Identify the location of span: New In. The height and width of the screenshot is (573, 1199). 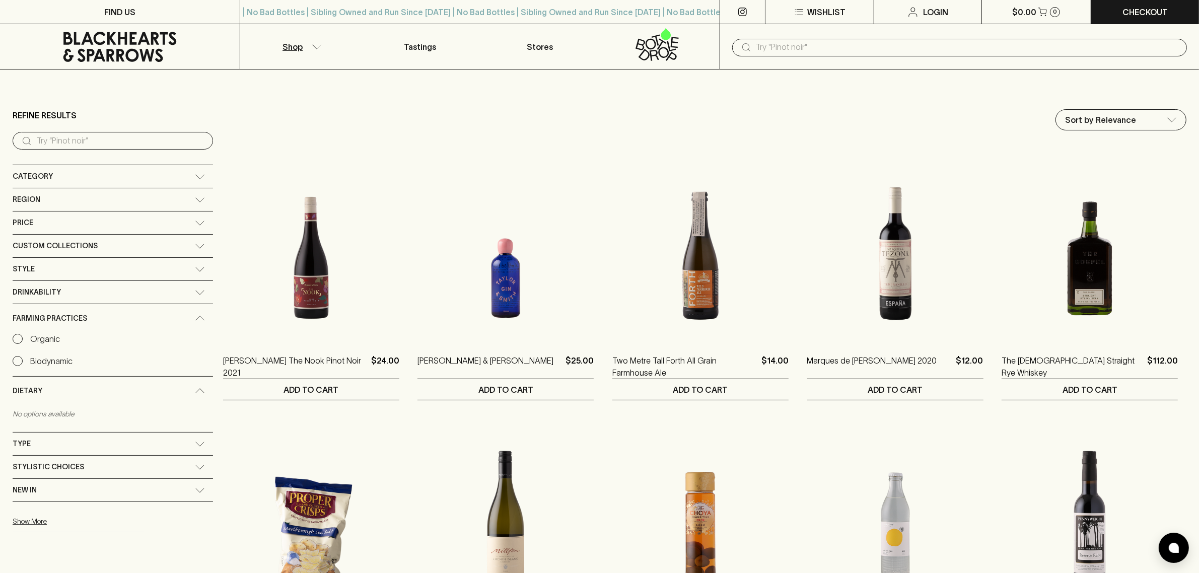
(25, 490).